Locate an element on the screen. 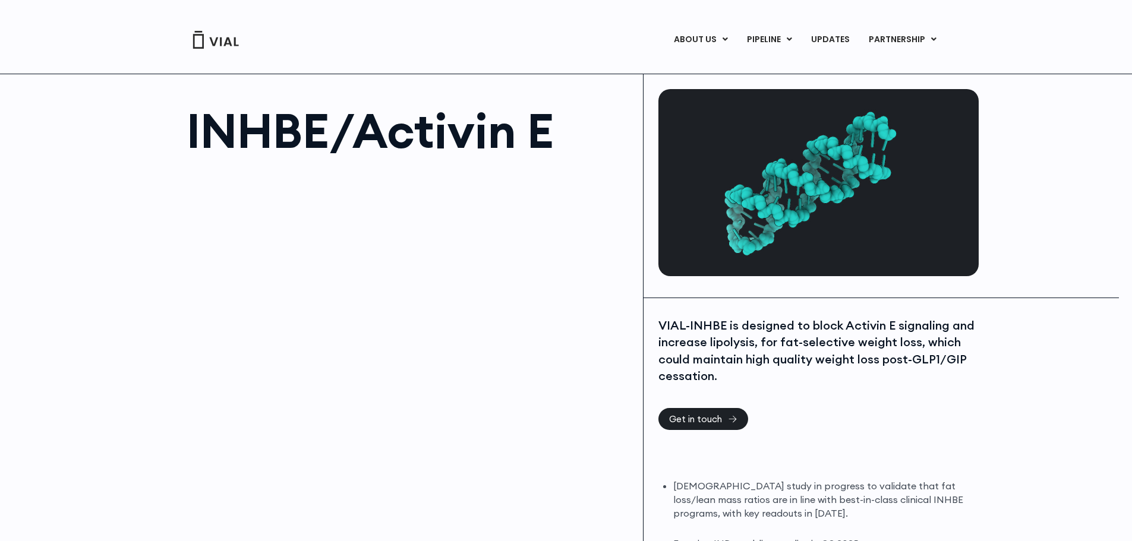 This screenshot has height=541, width=1132. h1: INHBE/Activin E is located at coordinates (409, 131).